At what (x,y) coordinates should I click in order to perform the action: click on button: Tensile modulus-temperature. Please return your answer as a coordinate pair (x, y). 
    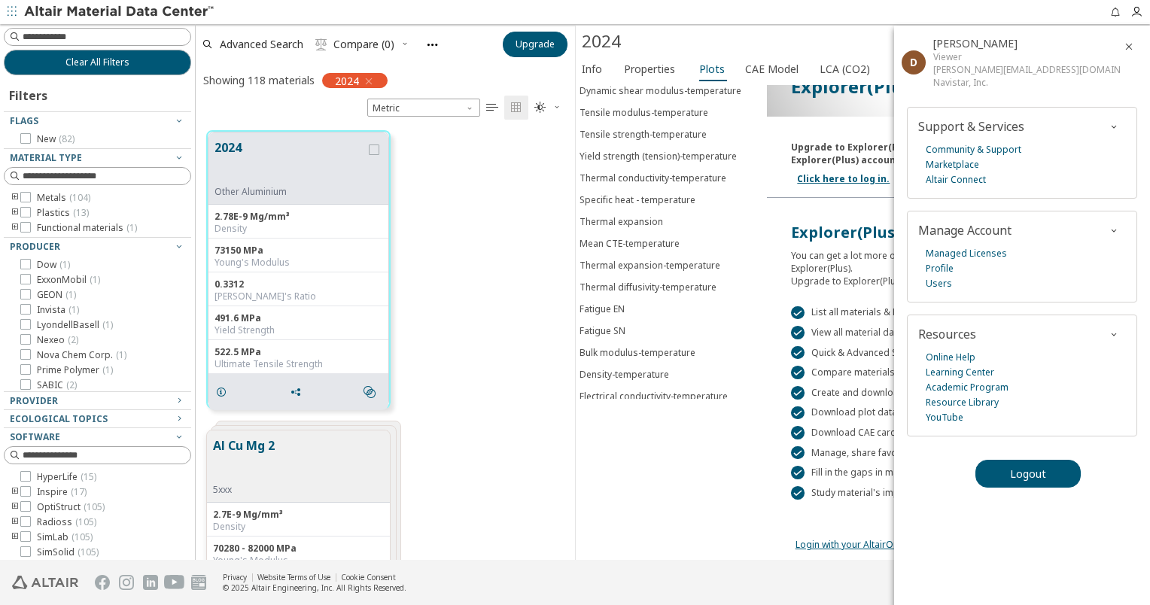
    Looking at the image, I should click on (671, 112).